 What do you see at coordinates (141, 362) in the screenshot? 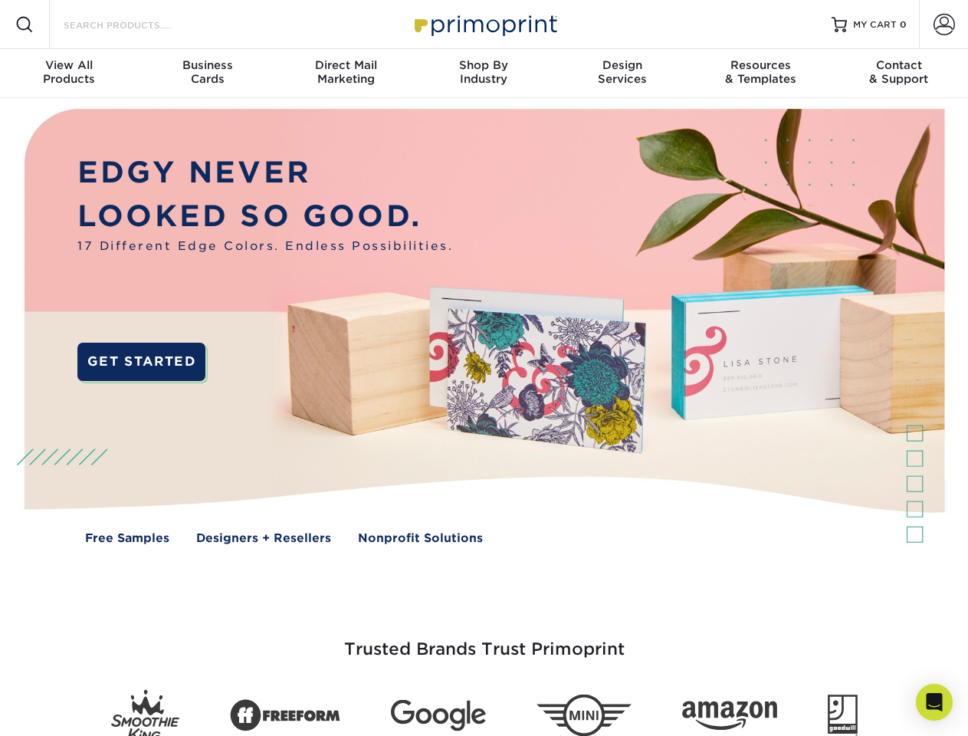
I see `a: GET STARTED` at bounding box center [141, 362].